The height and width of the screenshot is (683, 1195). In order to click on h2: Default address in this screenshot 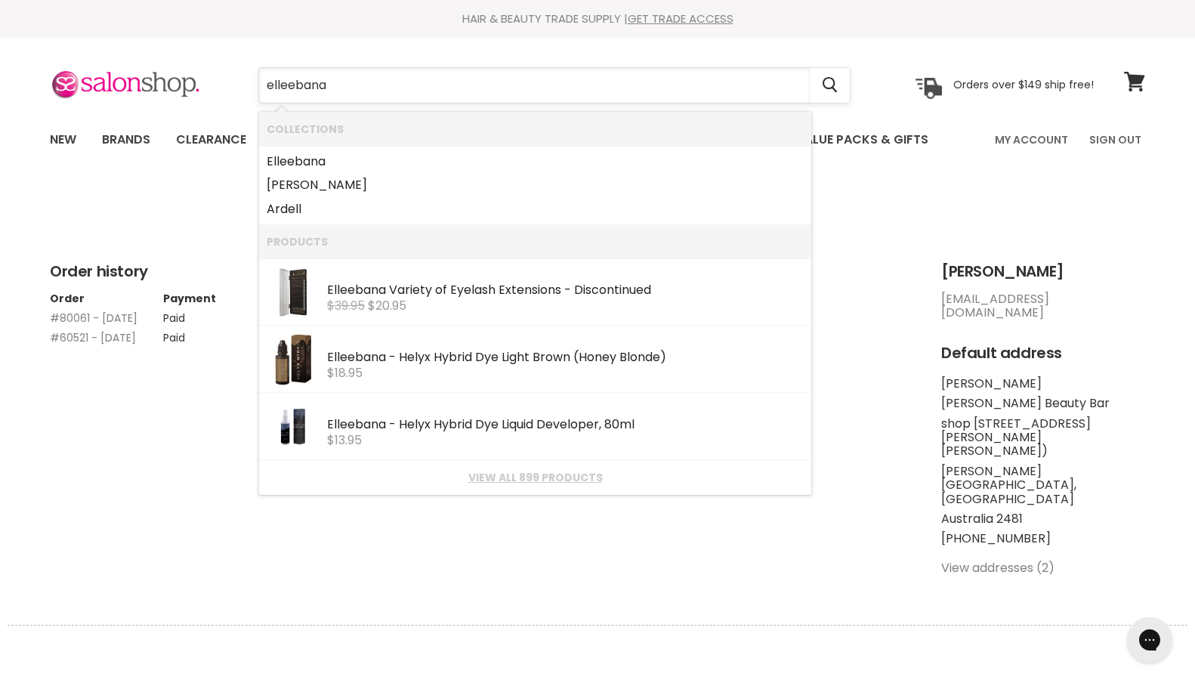, I will do `click(1043, 353)`.